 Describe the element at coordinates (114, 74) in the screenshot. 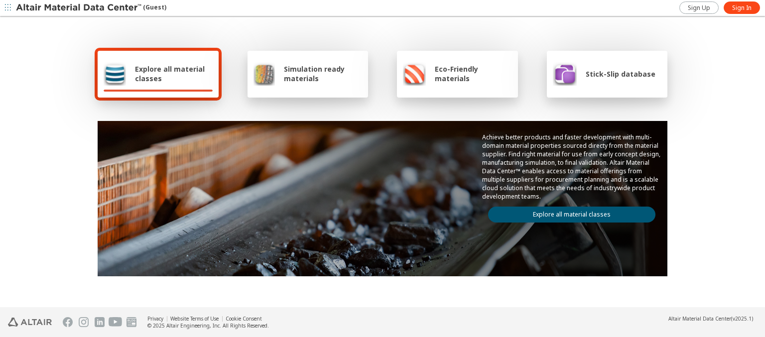

I see `img: Explore all material classes` at that location.